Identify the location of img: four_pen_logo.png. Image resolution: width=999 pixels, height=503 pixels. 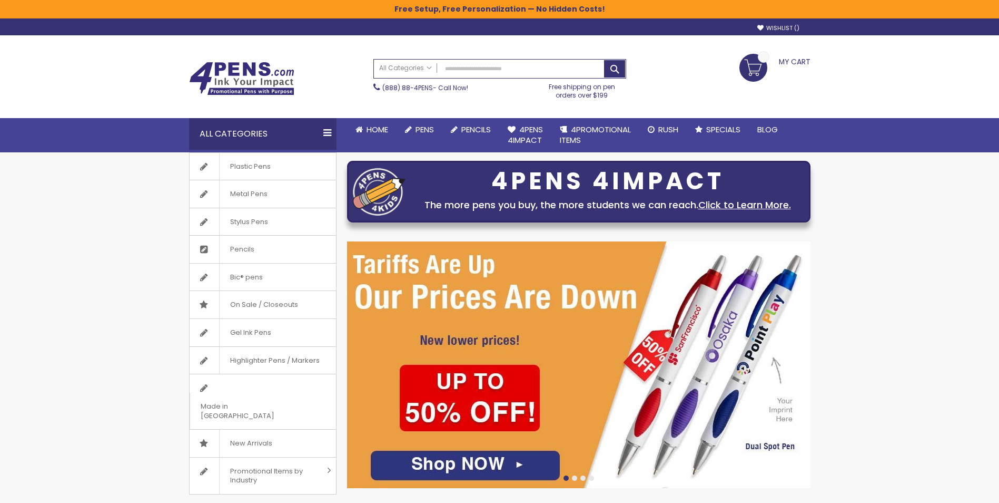
(379, 191).